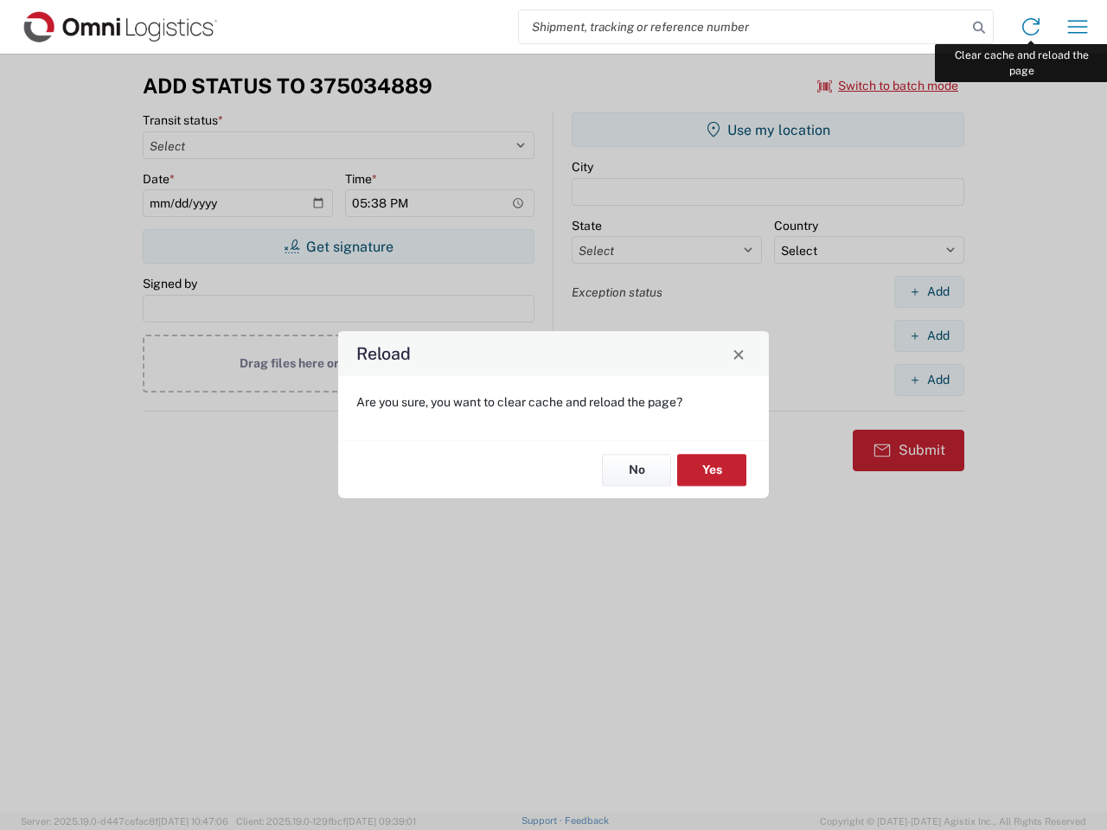 Image resolution: width=1107 pixels, height=830 pixels. What do you see at coordinates (712, 470) in the screenshot?
I see `button: Yes` at bounding box center [712, 470].